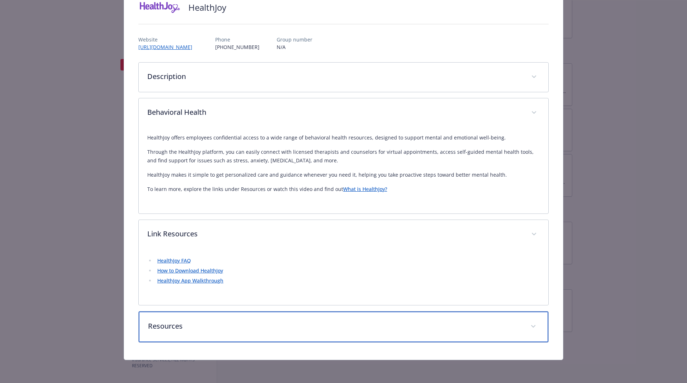 The image size is (687, 383). Describe the element at coordinates (344, 189) in the screenshot. I see `p: To learn more, explore the links under Resources or watch this video and find out` at that location.